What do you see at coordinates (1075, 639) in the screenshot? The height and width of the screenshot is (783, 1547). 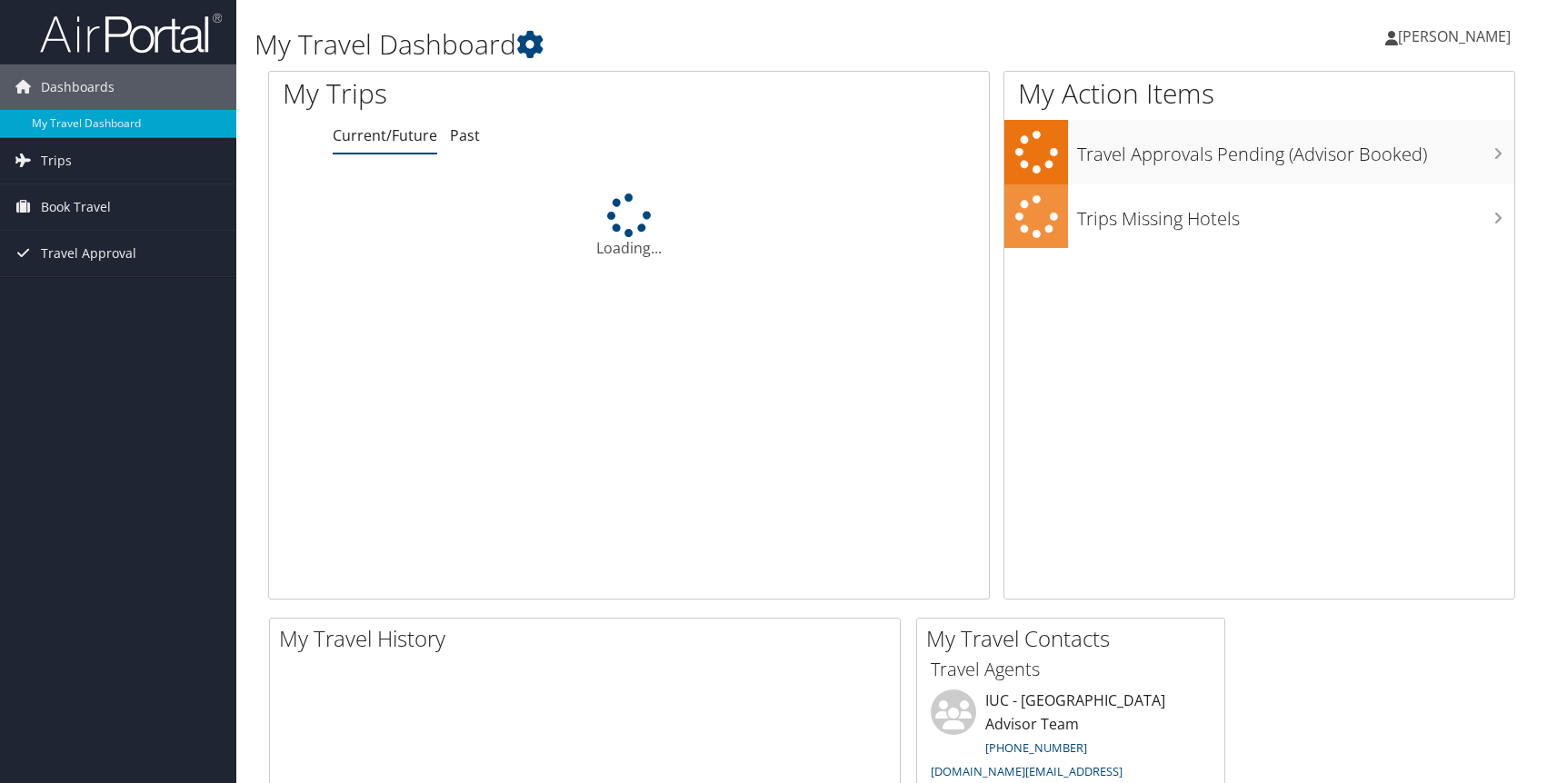 I see `h2: My Travel Contacts` at bounding box center [1075, 639].